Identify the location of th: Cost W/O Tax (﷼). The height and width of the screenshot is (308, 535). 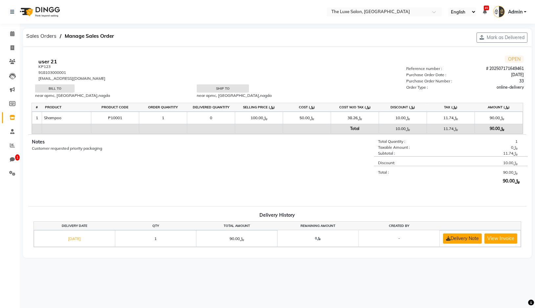
(355, 107).